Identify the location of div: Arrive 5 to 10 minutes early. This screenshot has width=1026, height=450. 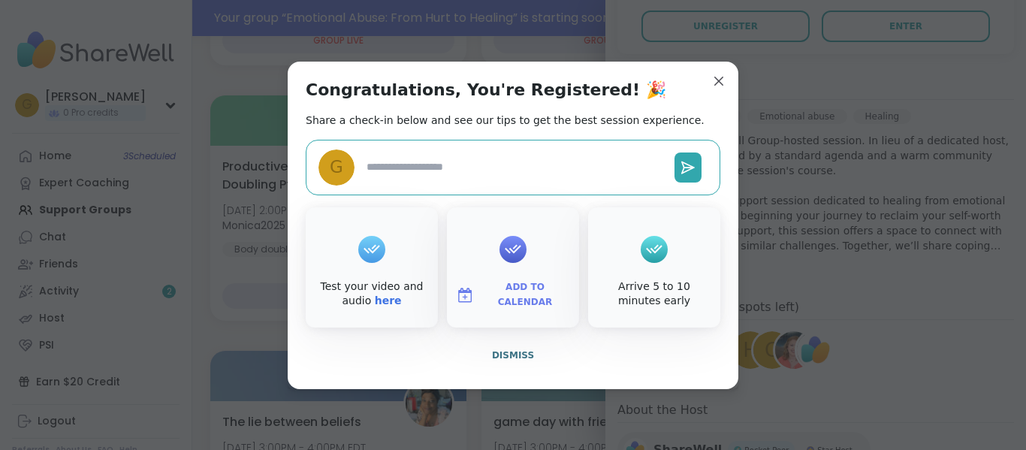
(654, 294).